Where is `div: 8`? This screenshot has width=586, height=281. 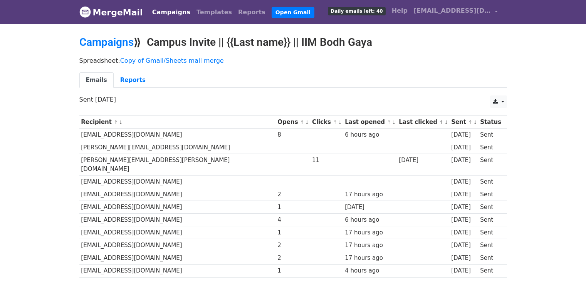
div: 8 is located at coordinates (293, 135).